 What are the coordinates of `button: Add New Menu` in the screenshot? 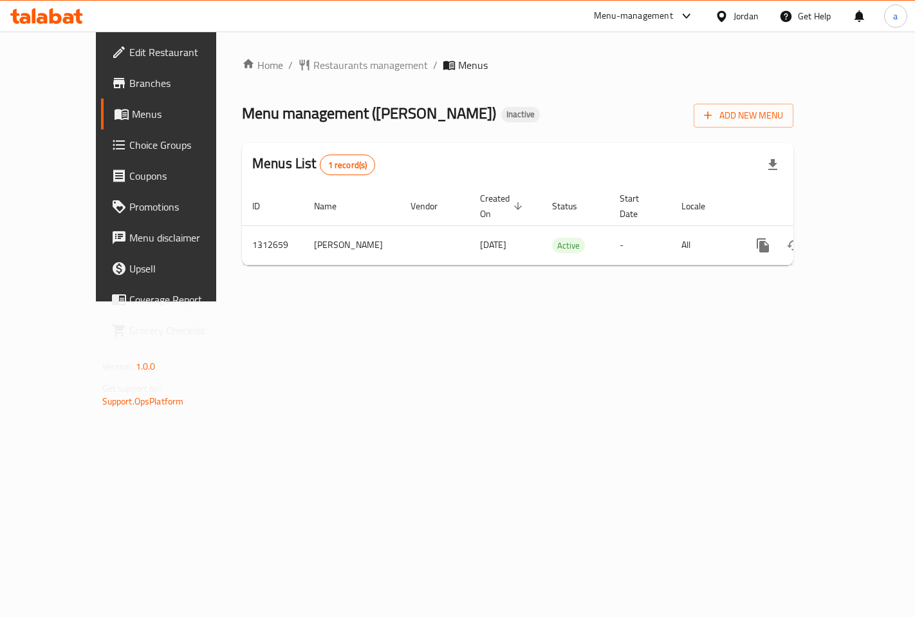 It's located at (743, 115).